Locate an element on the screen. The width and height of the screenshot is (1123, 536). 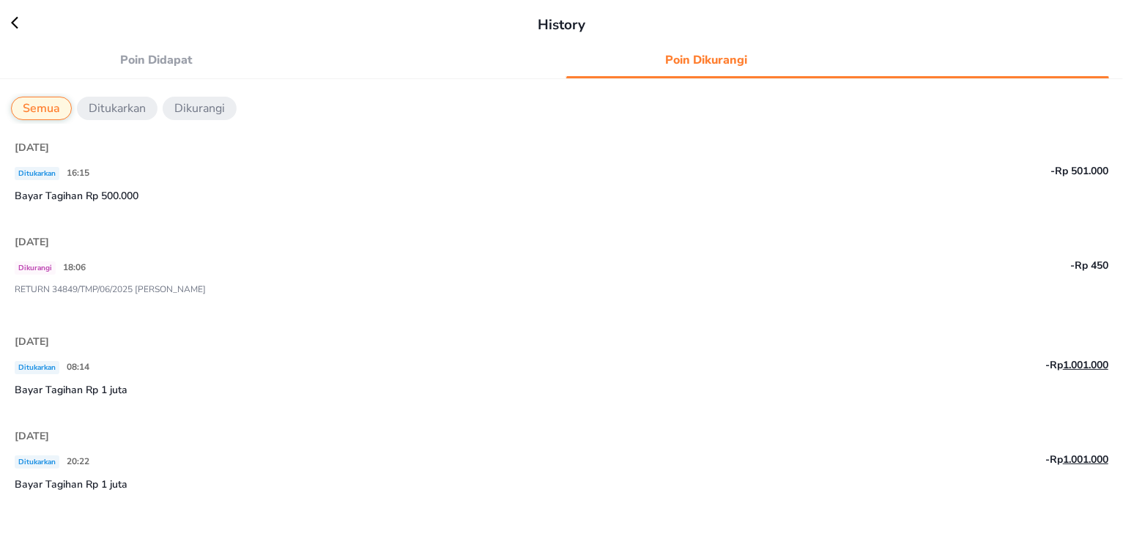
p: Dikurangi is located at coordinates (199, 108).